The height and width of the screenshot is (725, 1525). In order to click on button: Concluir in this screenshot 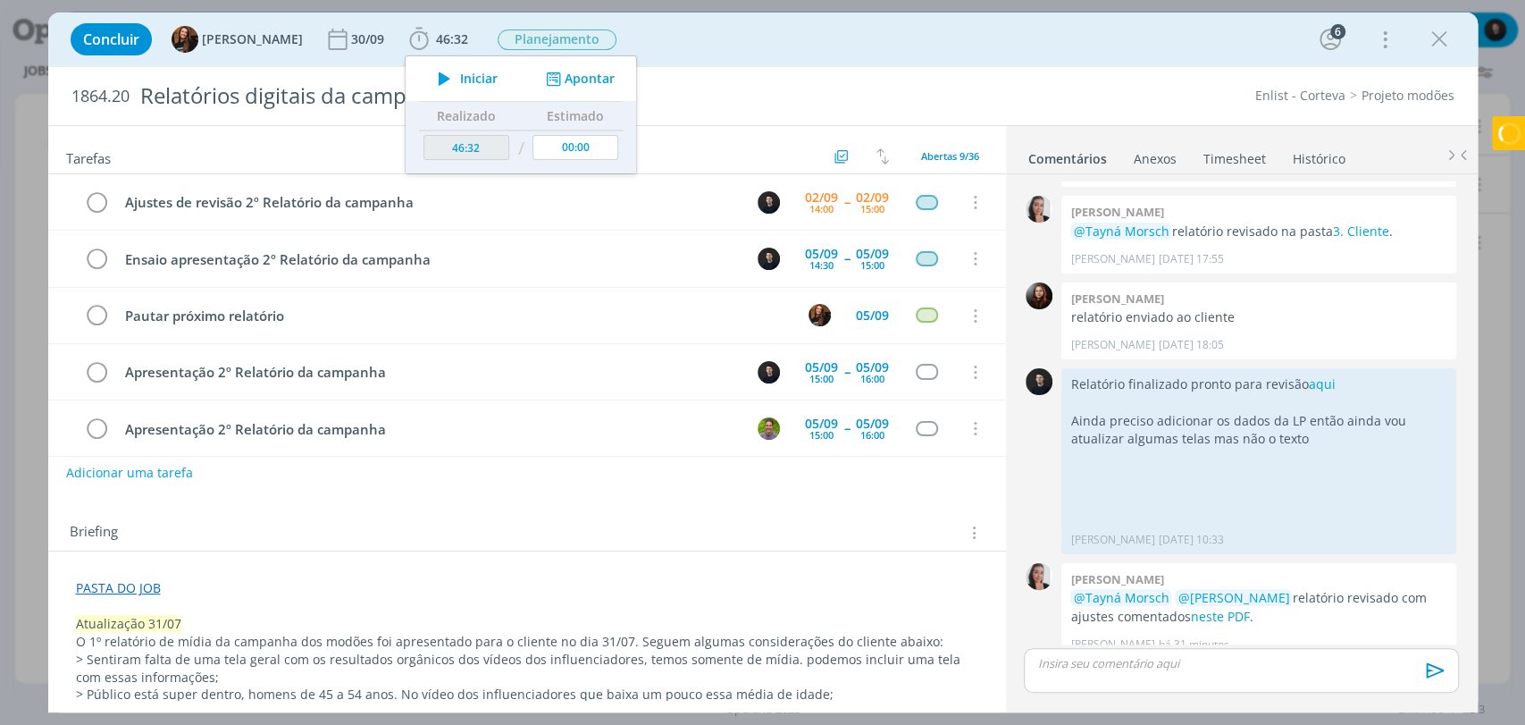, I will do `click(111, 39)`.